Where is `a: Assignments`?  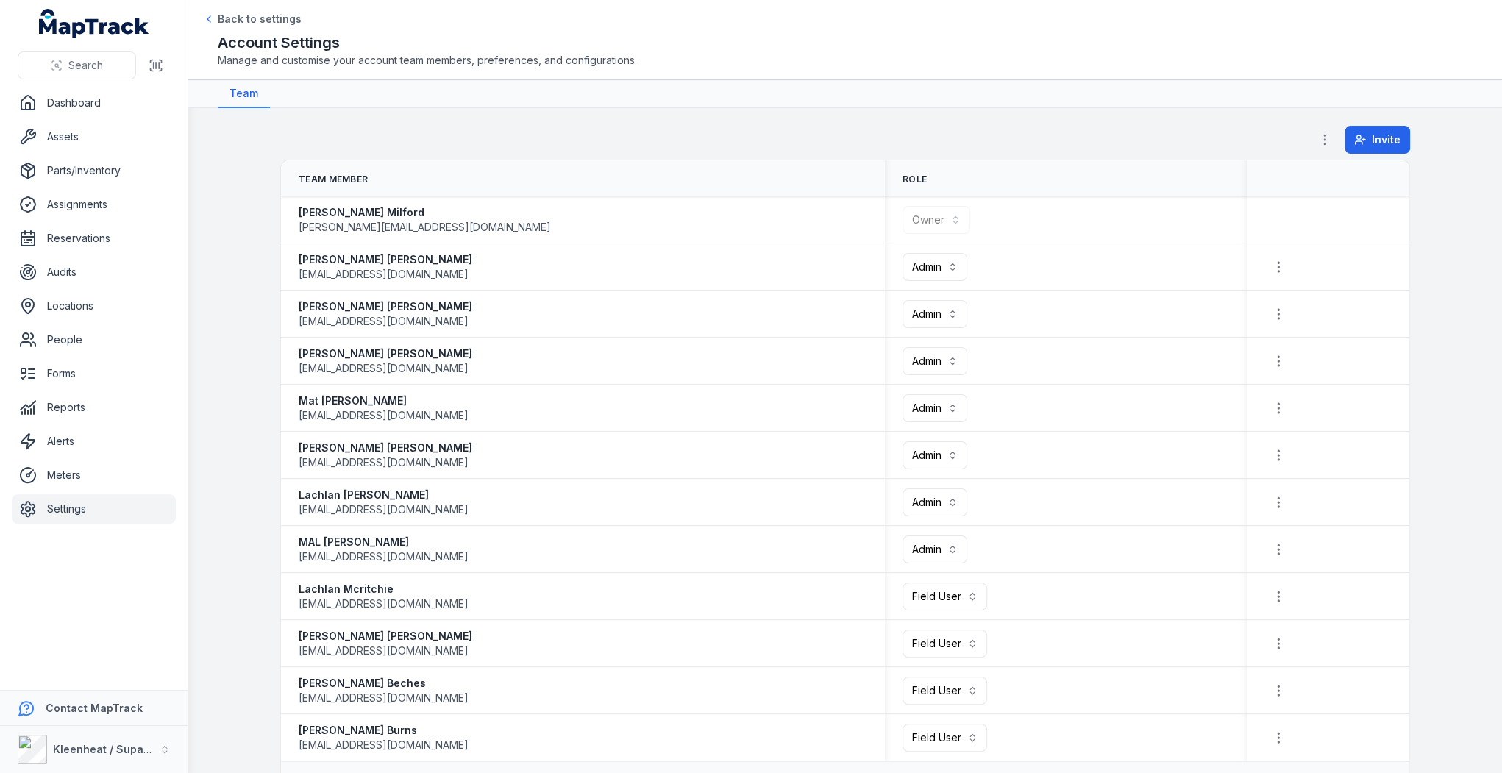 a: Assignments is located at coordinates (93, 204).